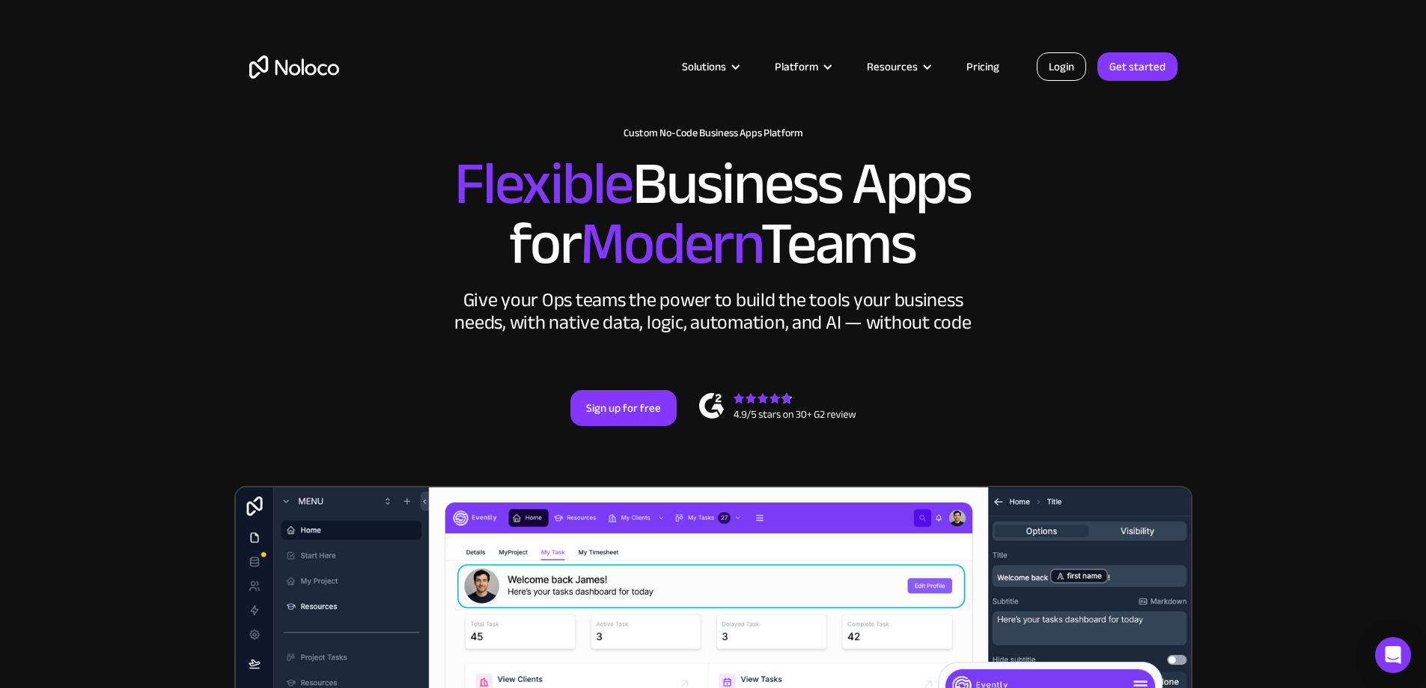  I want to click on div: Give your Ops teams the power to build the tools your business needs, with native data, logic, au..., so click(713, 311).